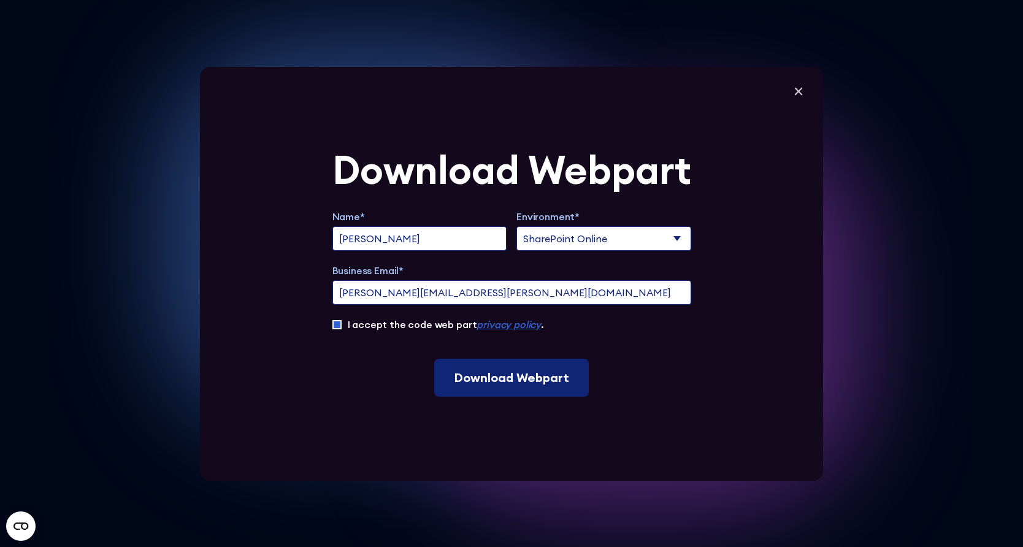  Describe the element at coordinates (511, 273) in the screenshot. I see `form: Extend Trial` at that location.